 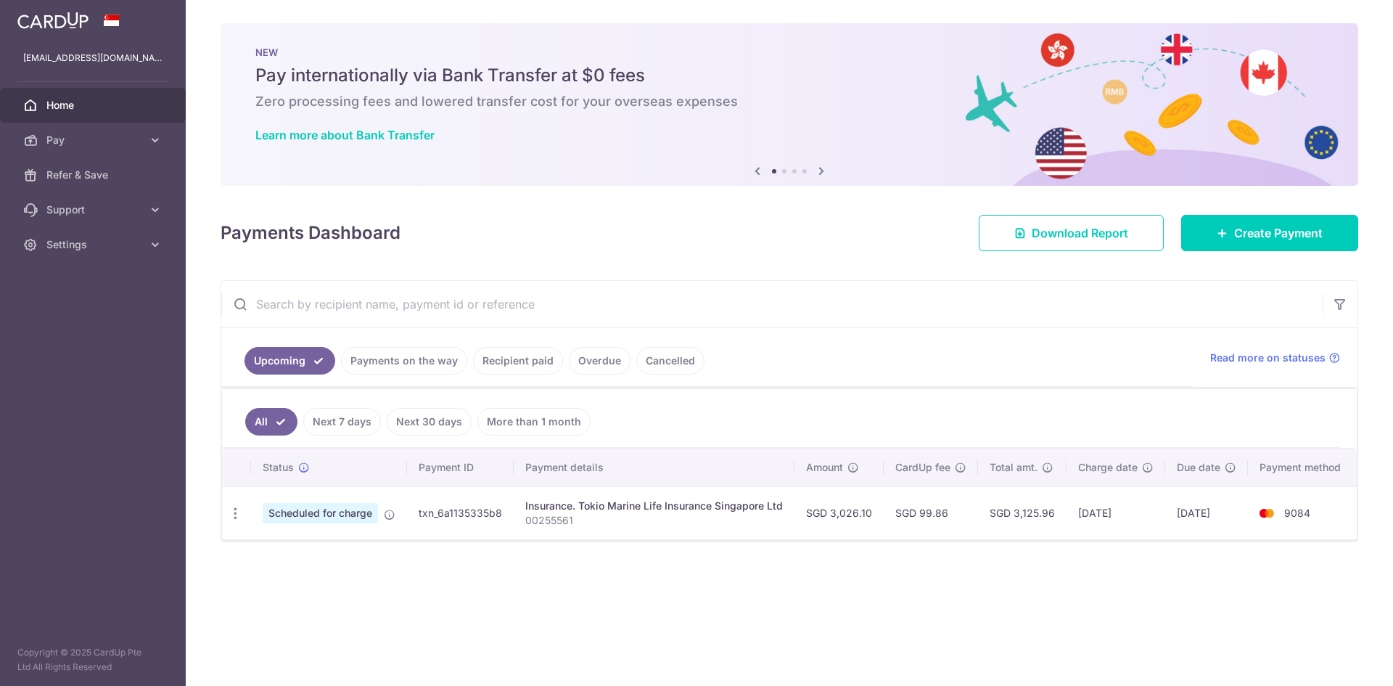 I want to click on h6: Zero processing fees and lowered transfer cost for your overseas expenses, so click(x=789, y=102).